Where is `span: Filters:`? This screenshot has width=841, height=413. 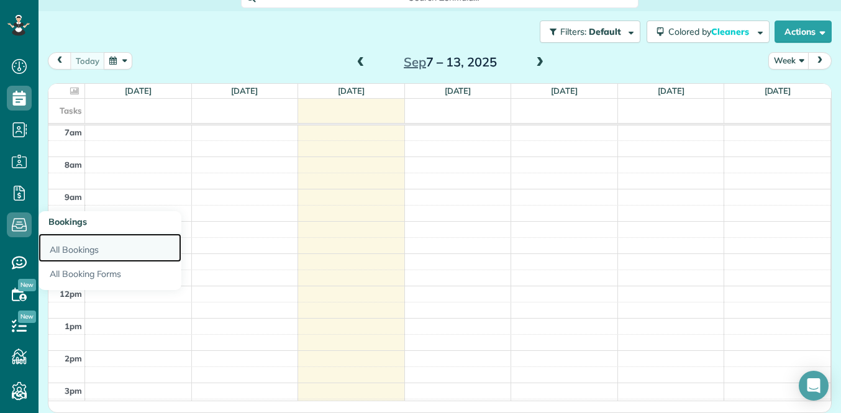
span: Filters: is located at coordinates (573, 32).